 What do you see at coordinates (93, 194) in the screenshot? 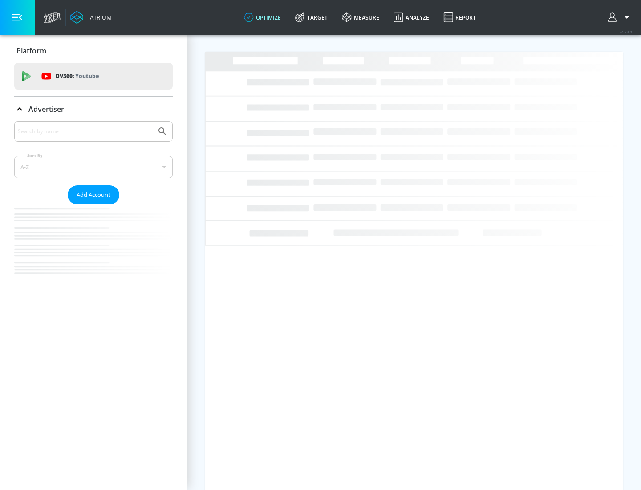
I see `span: Add Account` at bounding box center [93, 194].